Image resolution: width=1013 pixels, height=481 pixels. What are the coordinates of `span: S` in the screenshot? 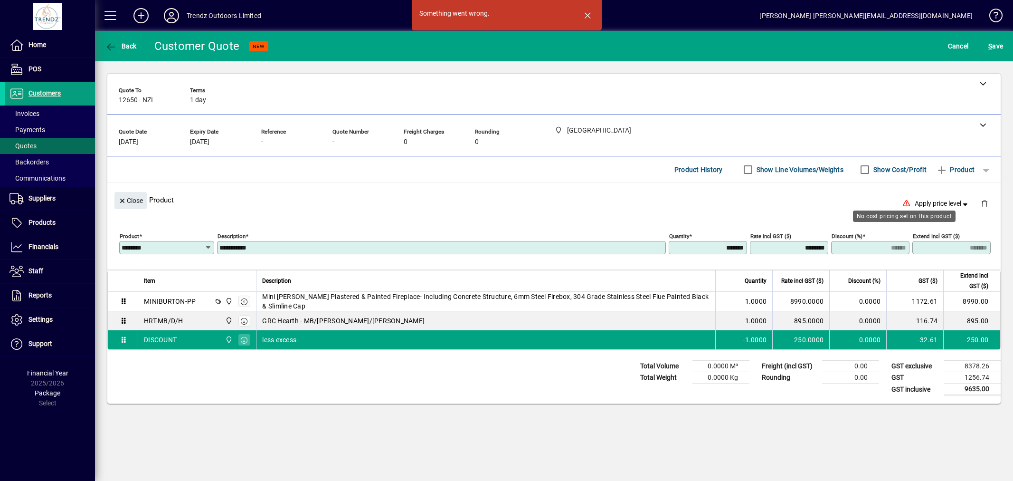 It's located at (991, 46).